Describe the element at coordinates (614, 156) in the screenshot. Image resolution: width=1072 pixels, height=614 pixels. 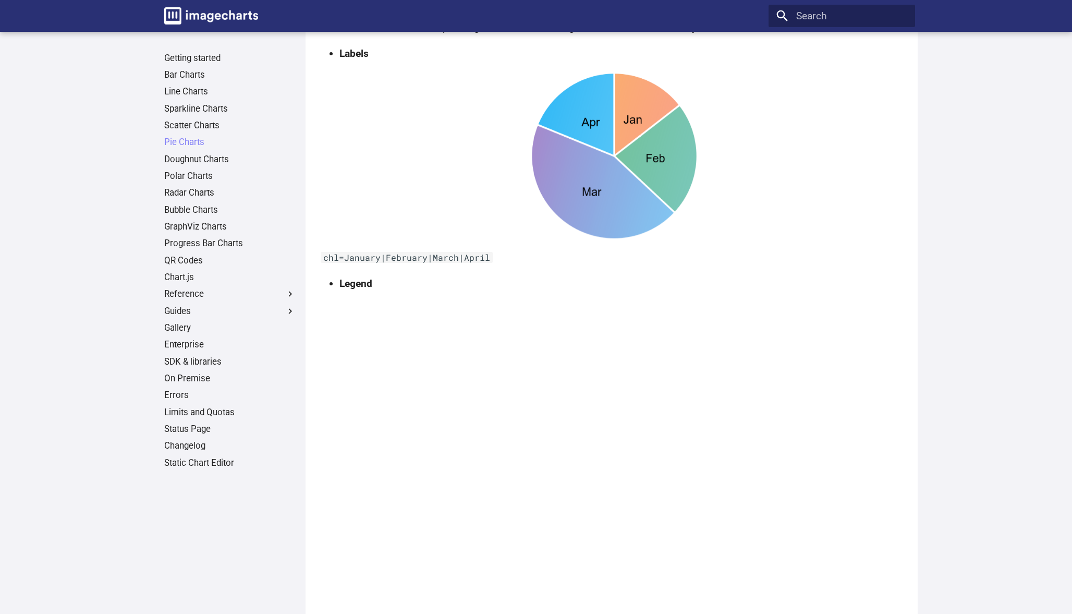
I see `img: chart` at that location.